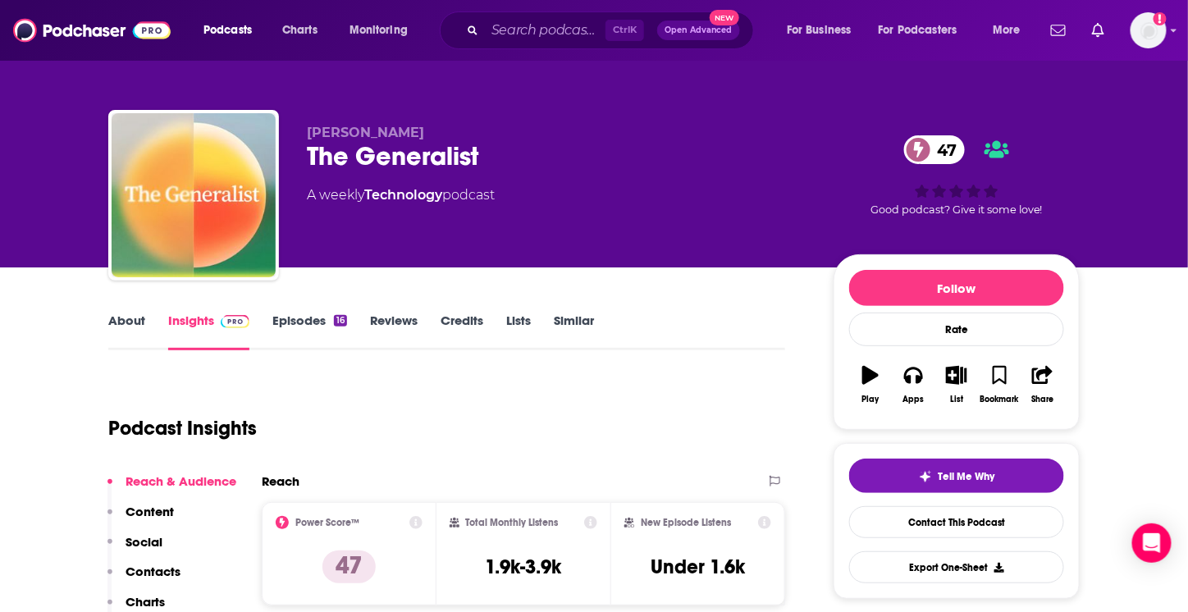 Image resolution: width=1188 pixels, height=612 pixels. What do you see at coordinates (153, 571) in the screenshot?
I see `p: Contacts` at bounding box center [153, 571].